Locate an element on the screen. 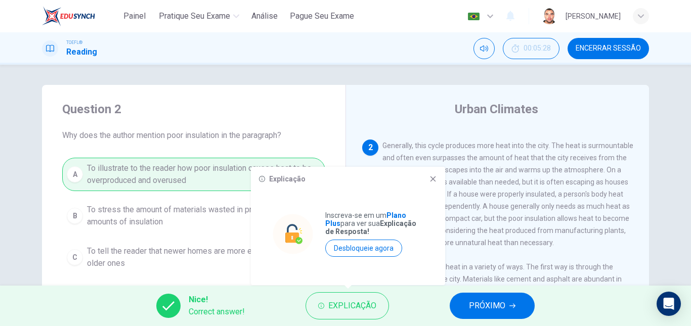 This screenshot has width=691, height=326. div: Esconder is located at coordinates (531, 49).